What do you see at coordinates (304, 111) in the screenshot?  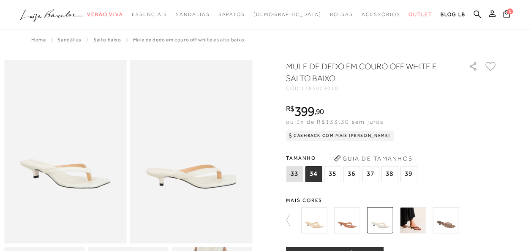 I see `span: 399` at bounding box center [304, 111].